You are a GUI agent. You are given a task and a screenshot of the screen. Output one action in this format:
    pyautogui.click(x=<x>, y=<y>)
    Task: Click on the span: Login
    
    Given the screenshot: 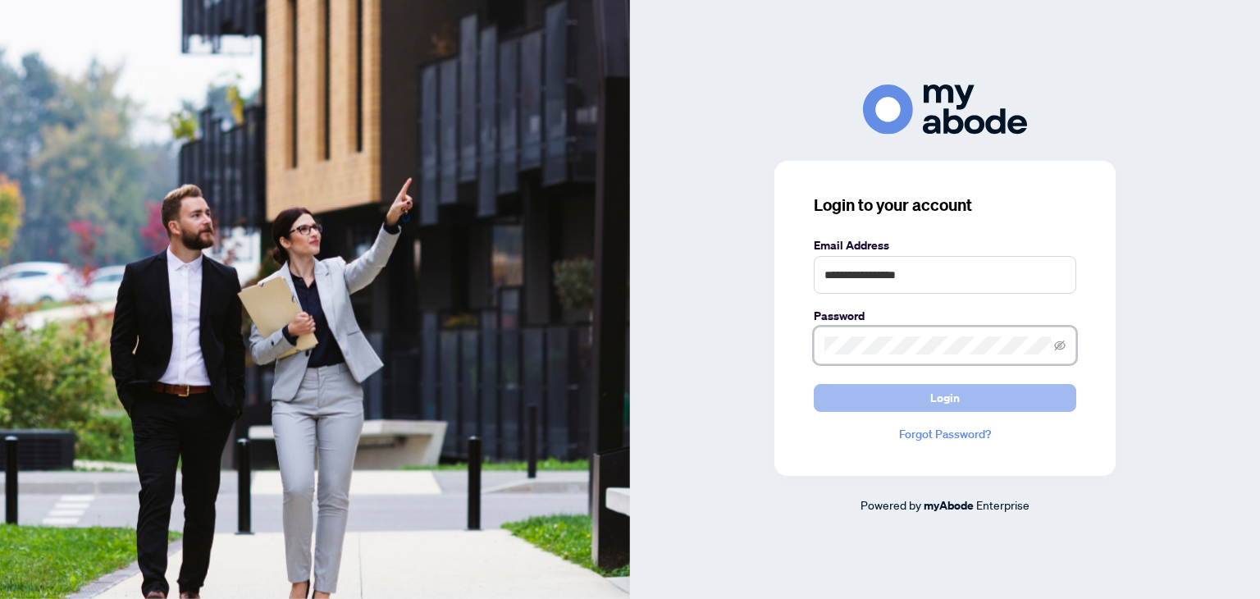 What is the action you would take?
    pyautogui.click(x=945, y=398)
    